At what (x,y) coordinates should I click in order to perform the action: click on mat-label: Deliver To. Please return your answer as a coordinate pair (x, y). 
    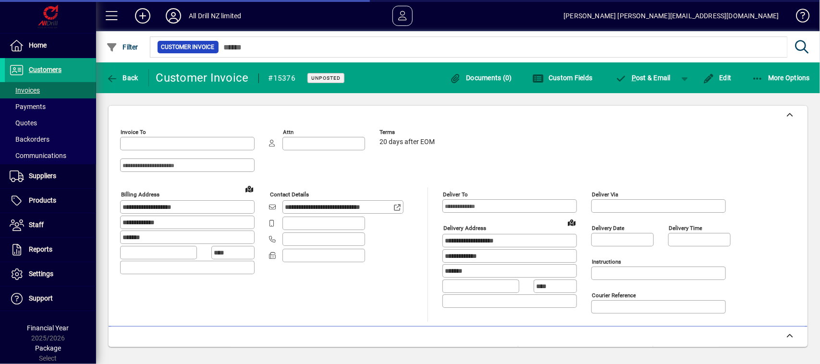
    Looking at the image, I should click on (455, 194).